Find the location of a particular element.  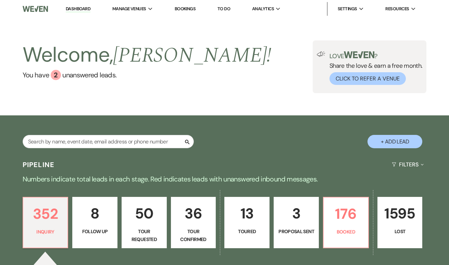

p: Proposal Sent is located at coordinates (296, 231).